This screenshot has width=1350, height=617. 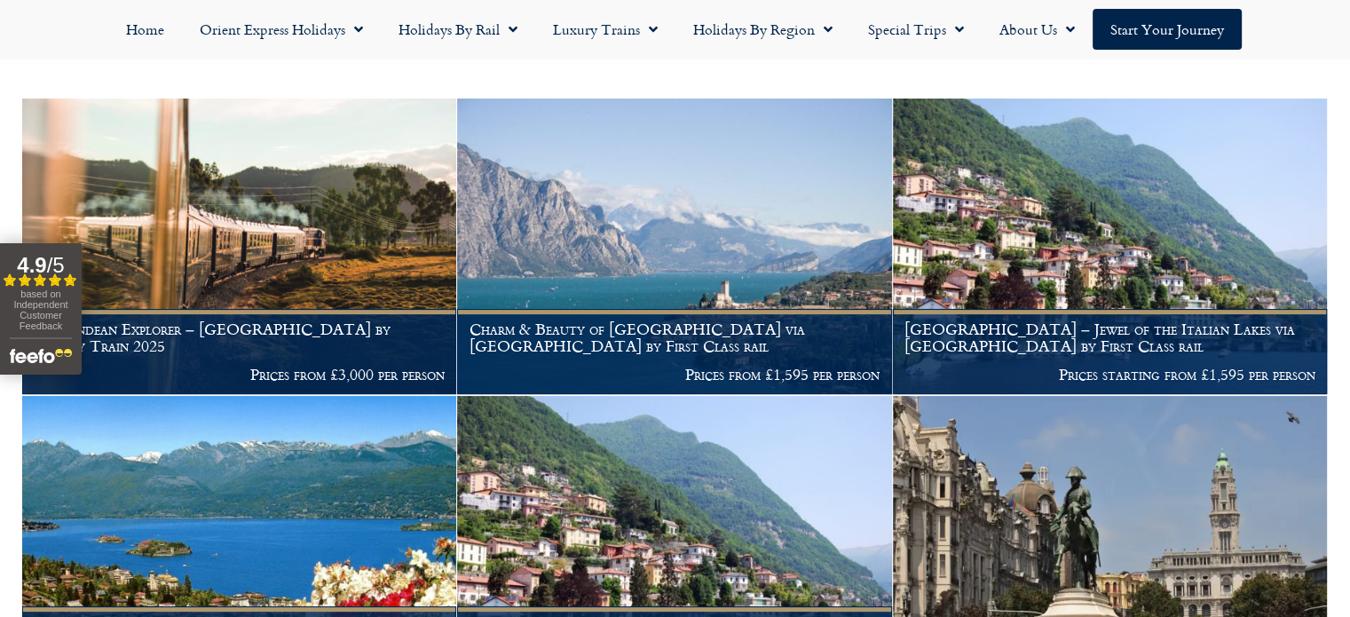 I want to click on a: Start your Journey, so click(x=1167, y=29).